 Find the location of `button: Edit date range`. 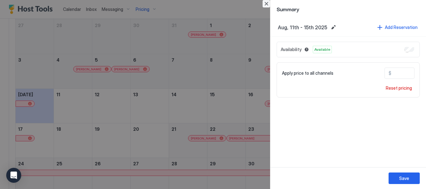

button: Edit date range is located at coordinates (333, 27).